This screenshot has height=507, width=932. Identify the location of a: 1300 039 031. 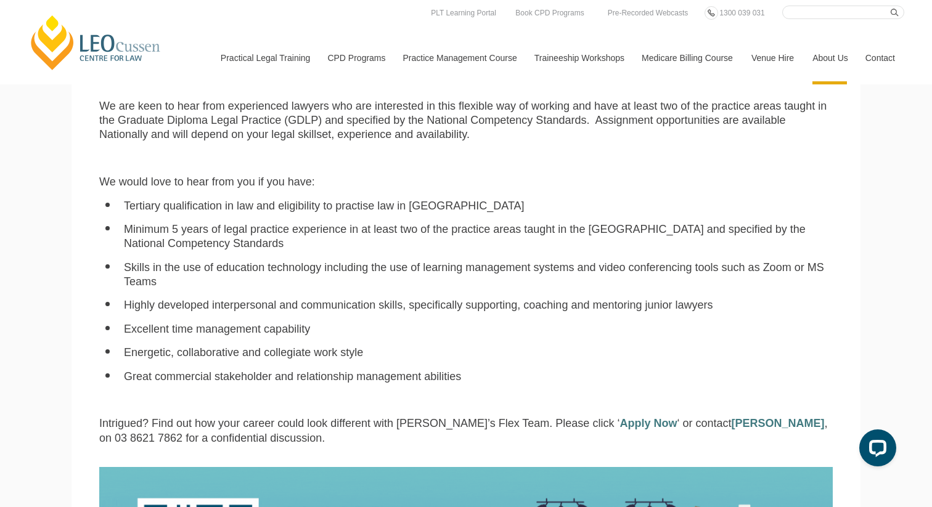
(741, 13).